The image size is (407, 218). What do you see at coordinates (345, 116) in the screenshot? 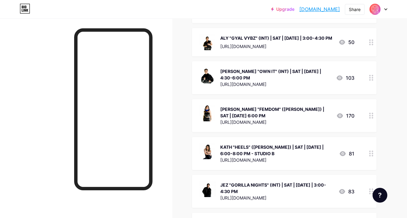
I see `div: 170` at bounding box center [345, 116].